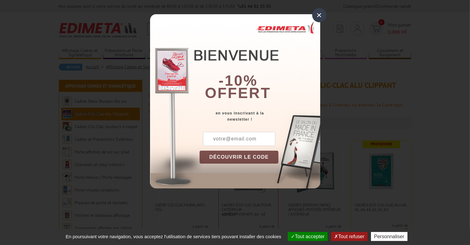 The image size is (470, 245). Describe the element at coordinates (239, 157) in the screenshot. I see `button: DÉCOUVRIR LE CODE` at that location.